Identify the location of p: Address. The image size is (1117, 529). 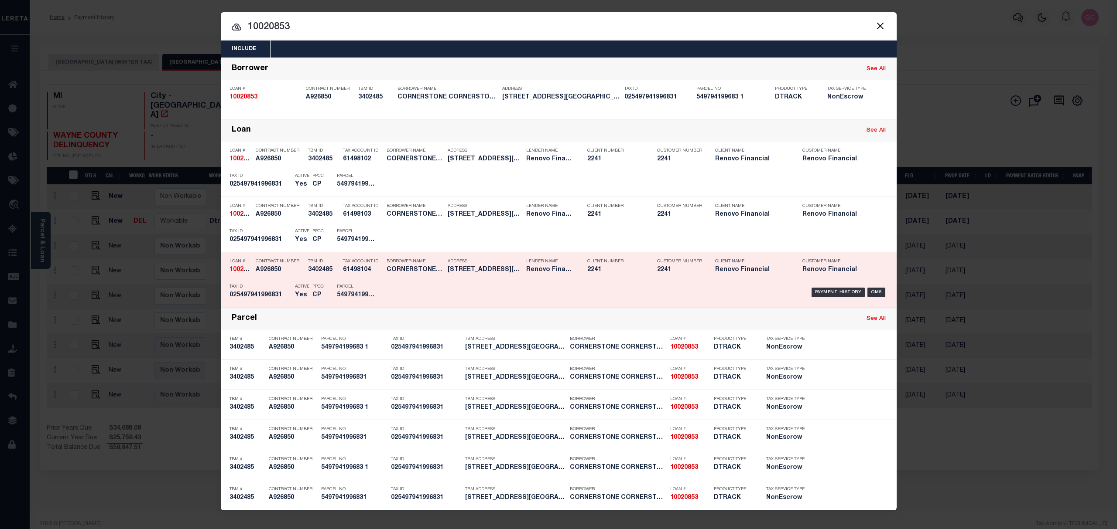
(561, 89).